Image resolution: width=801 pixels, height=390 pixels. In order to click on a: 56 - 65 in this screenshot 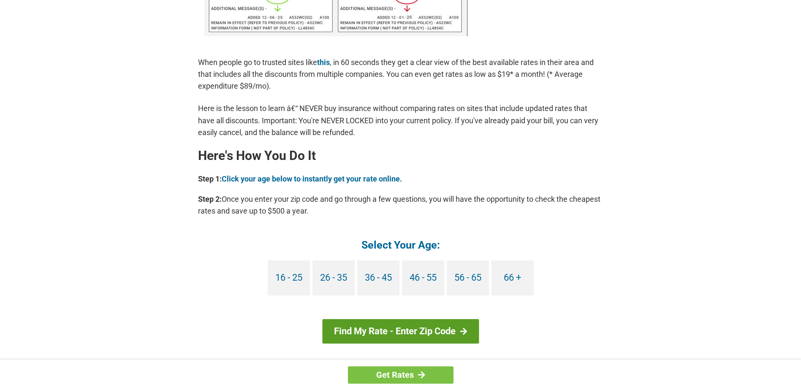, I will do `click(468, 278)`.